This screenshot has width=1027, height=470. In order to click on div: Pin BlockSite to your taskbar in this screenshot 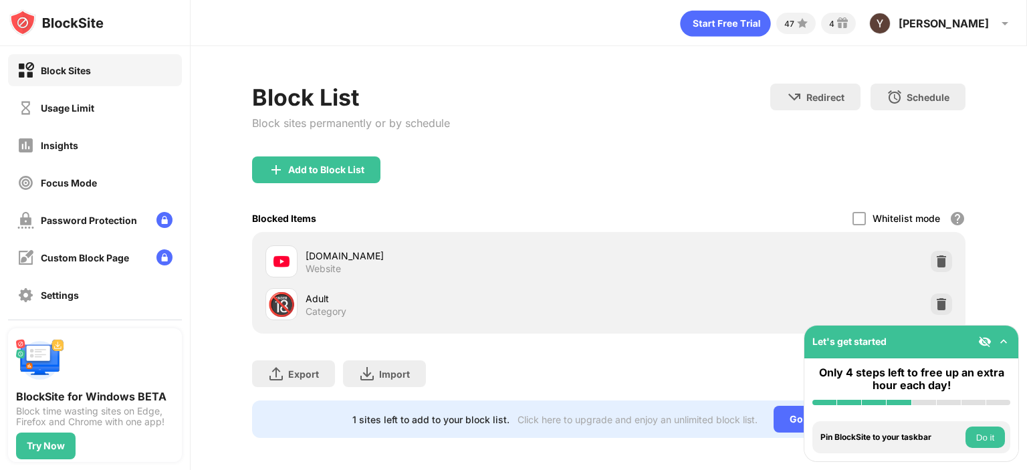, I will do `click(891, 437)`.